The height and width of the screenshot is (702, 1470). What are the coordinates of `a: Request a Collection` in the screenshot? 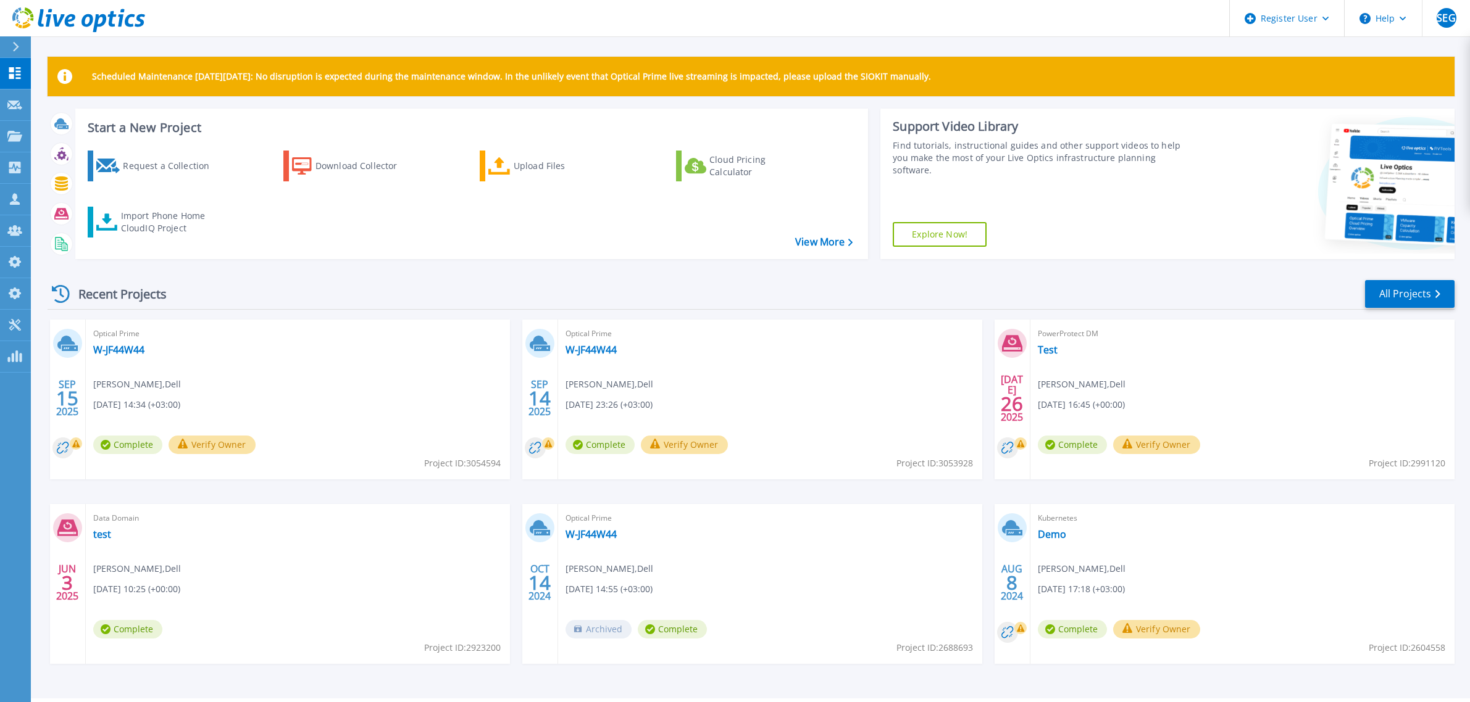 It's located at (156, 166).